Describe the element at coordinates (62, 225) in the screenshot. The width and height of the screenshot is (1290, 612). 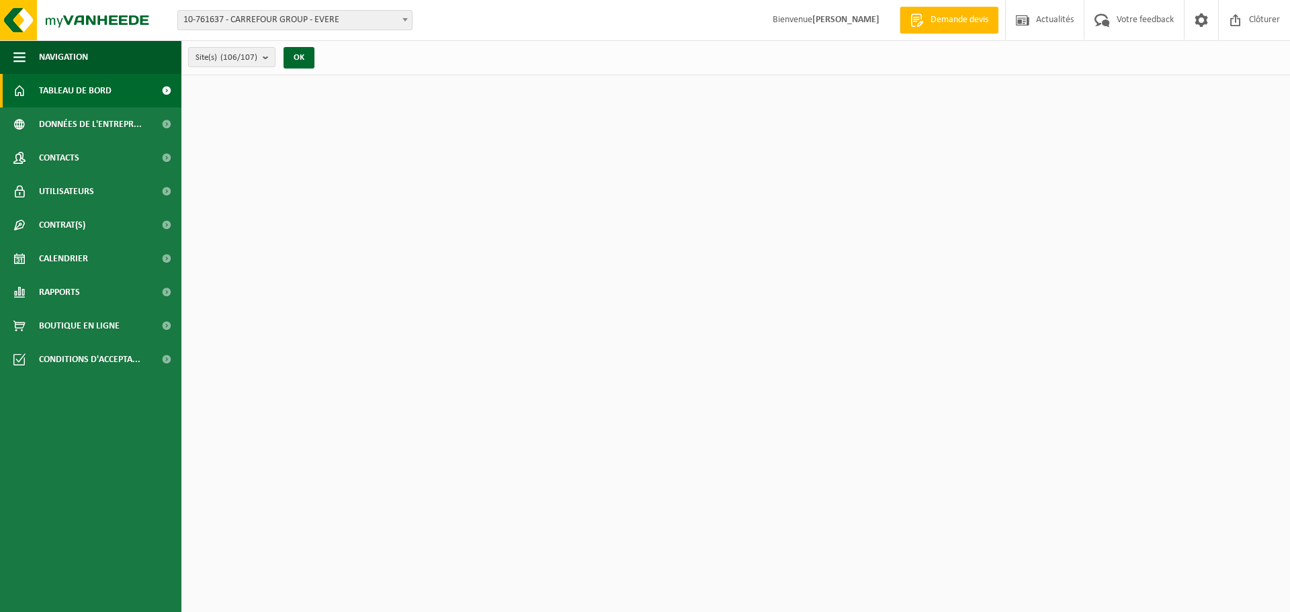
I see `span: Contrat(s)` at that location.